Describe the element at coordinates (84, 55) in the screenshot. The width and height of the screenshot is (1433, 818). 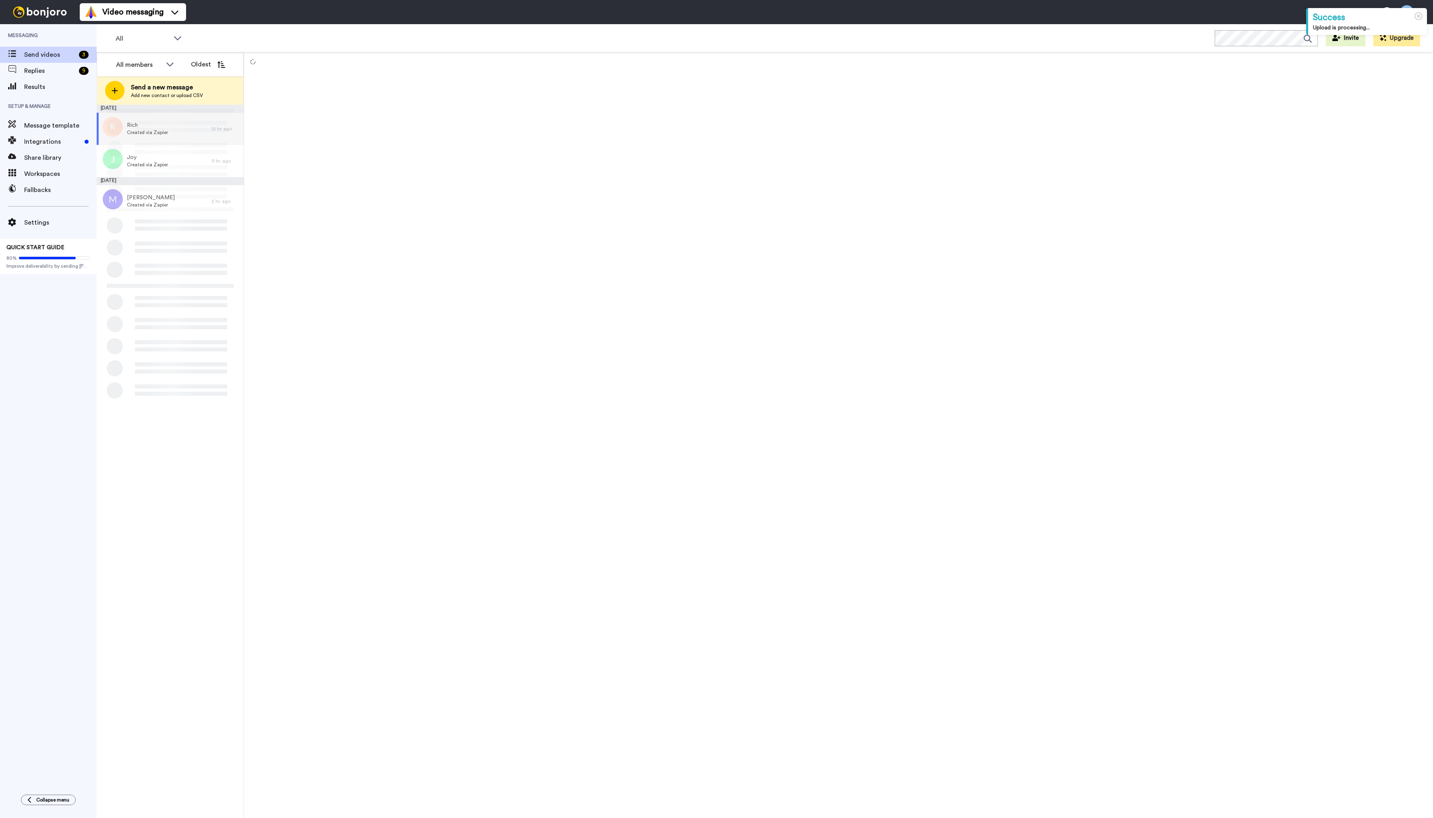
I see `div: 3` at that location.